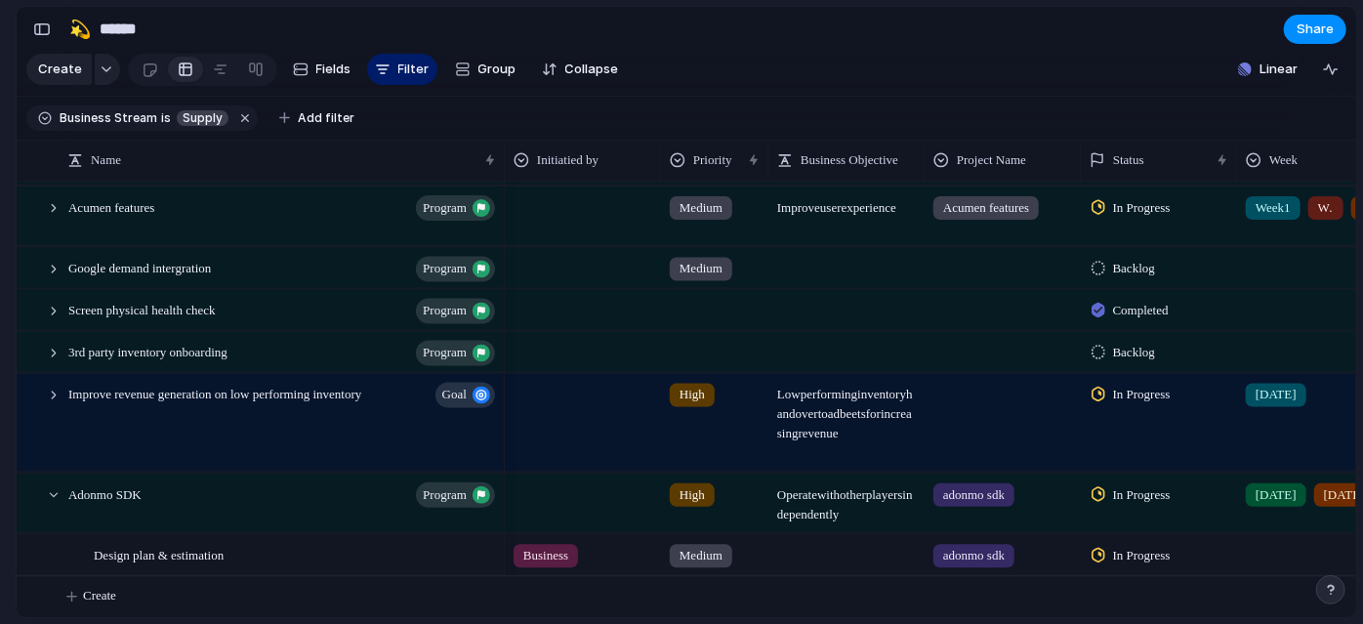 The image size is (1363, 624). I want to click on button: Add filter, so click(316, 118).